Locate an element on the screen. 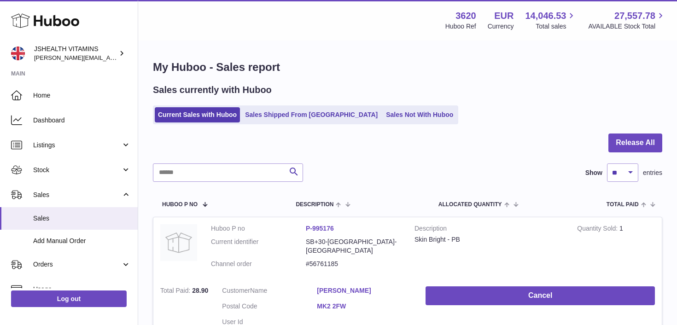 The width and height of the screenshot is (677, 325). span: Usage is located at coordinates (82, 289).